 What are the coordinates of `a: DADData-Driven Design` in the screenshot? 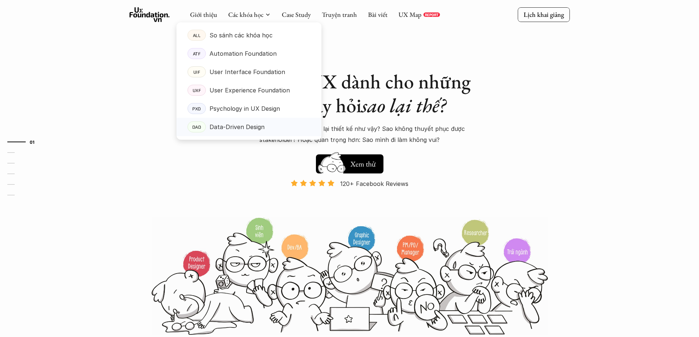 It's located at (249, 127).